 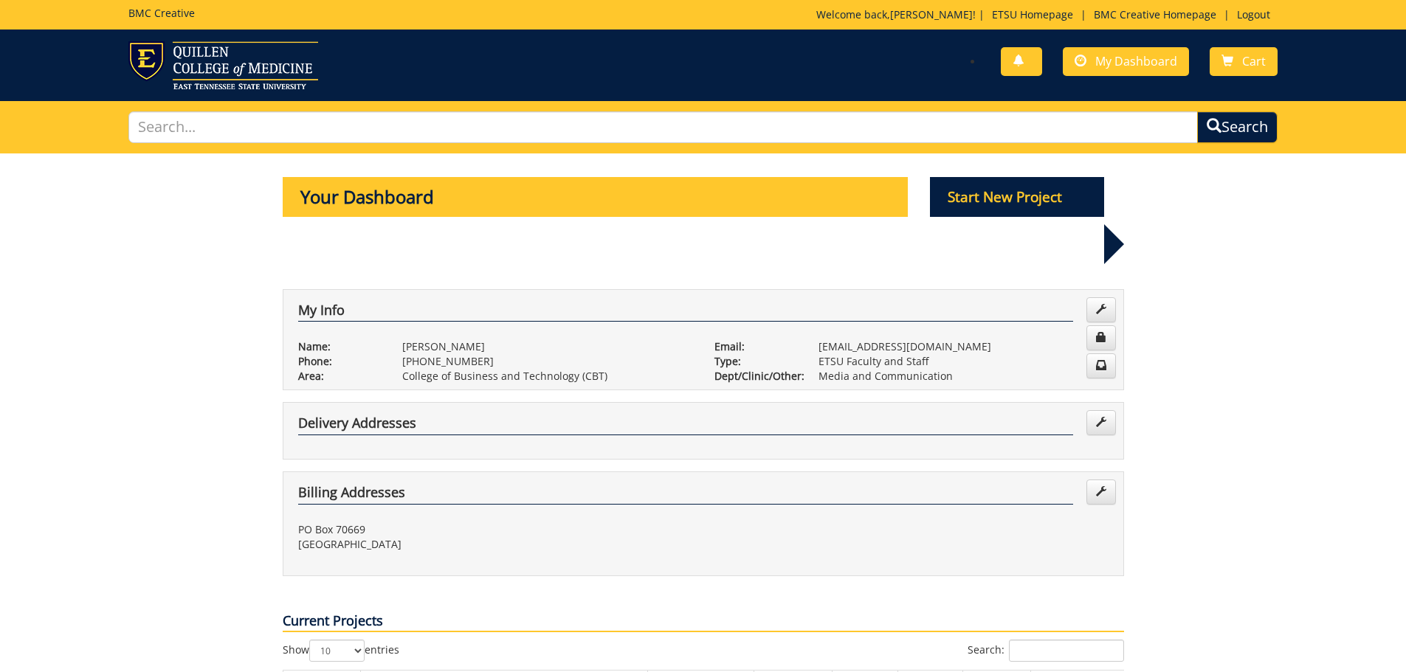 What do you see at coordinates (686, 313) in the screenshot?
I see `h4: My Info` at bounding box center [686, 313].